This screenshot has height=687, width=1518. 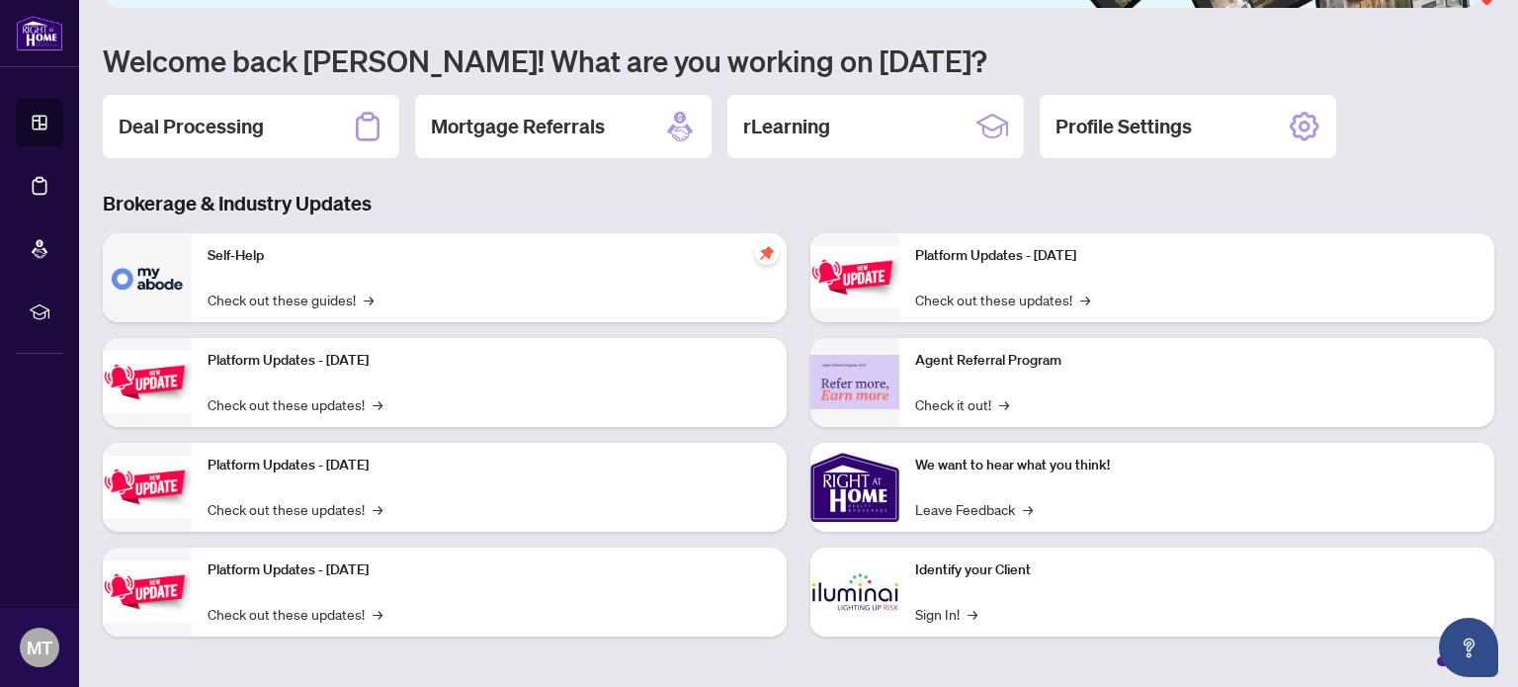 I want to click on p: We want to hear what you think!, so click(x=1197, y=465).